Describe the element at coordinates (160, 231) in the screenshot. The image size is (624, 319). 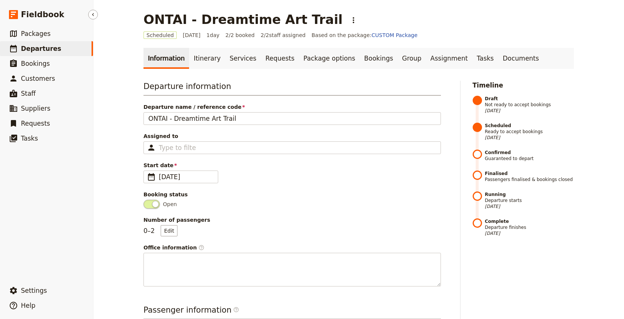
I see `p: 0 – 2` at that location.